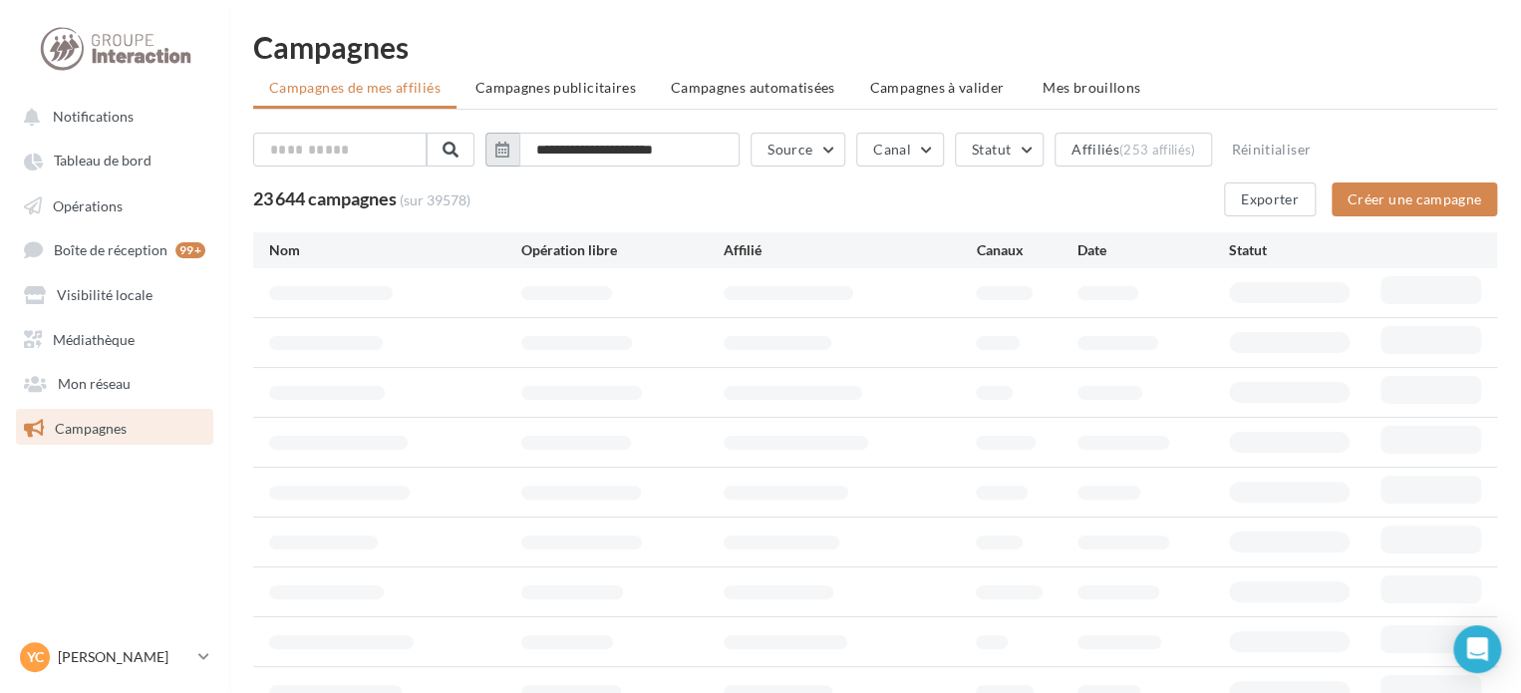 This screenshot has width=1521, height=693. I want to click on div: Statut, so click(1305, 250).